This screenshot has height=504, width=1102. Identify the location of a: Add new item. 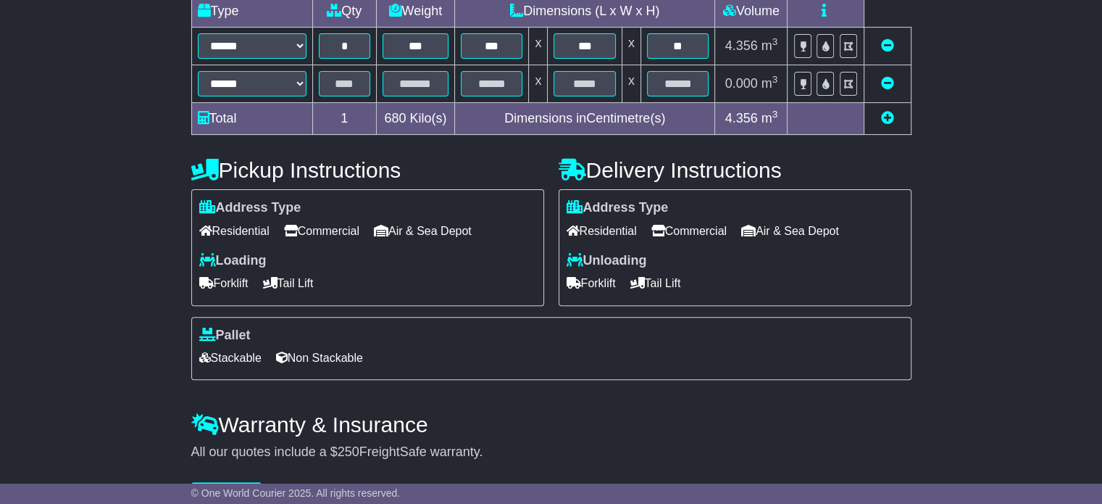
(888, 118).